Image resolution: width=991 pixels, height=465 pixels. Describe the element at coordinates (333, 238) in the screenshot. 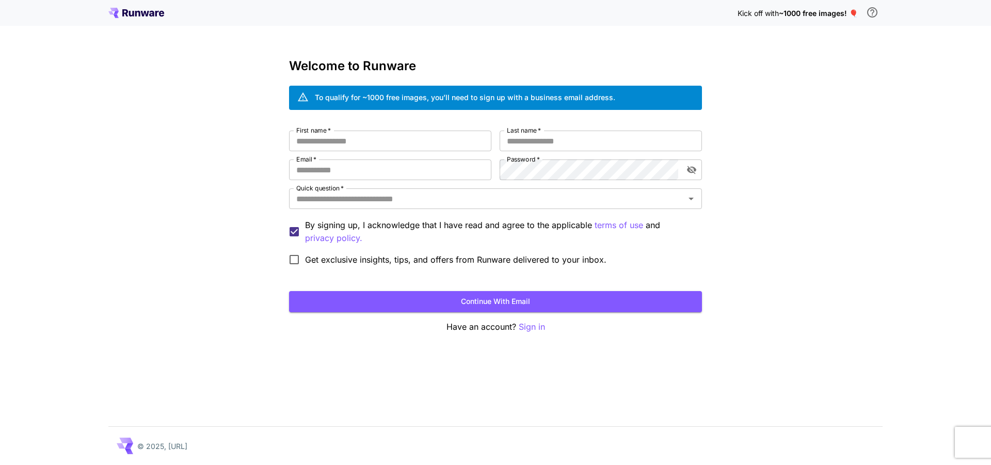

I see `p: privacy policy.` at that location.